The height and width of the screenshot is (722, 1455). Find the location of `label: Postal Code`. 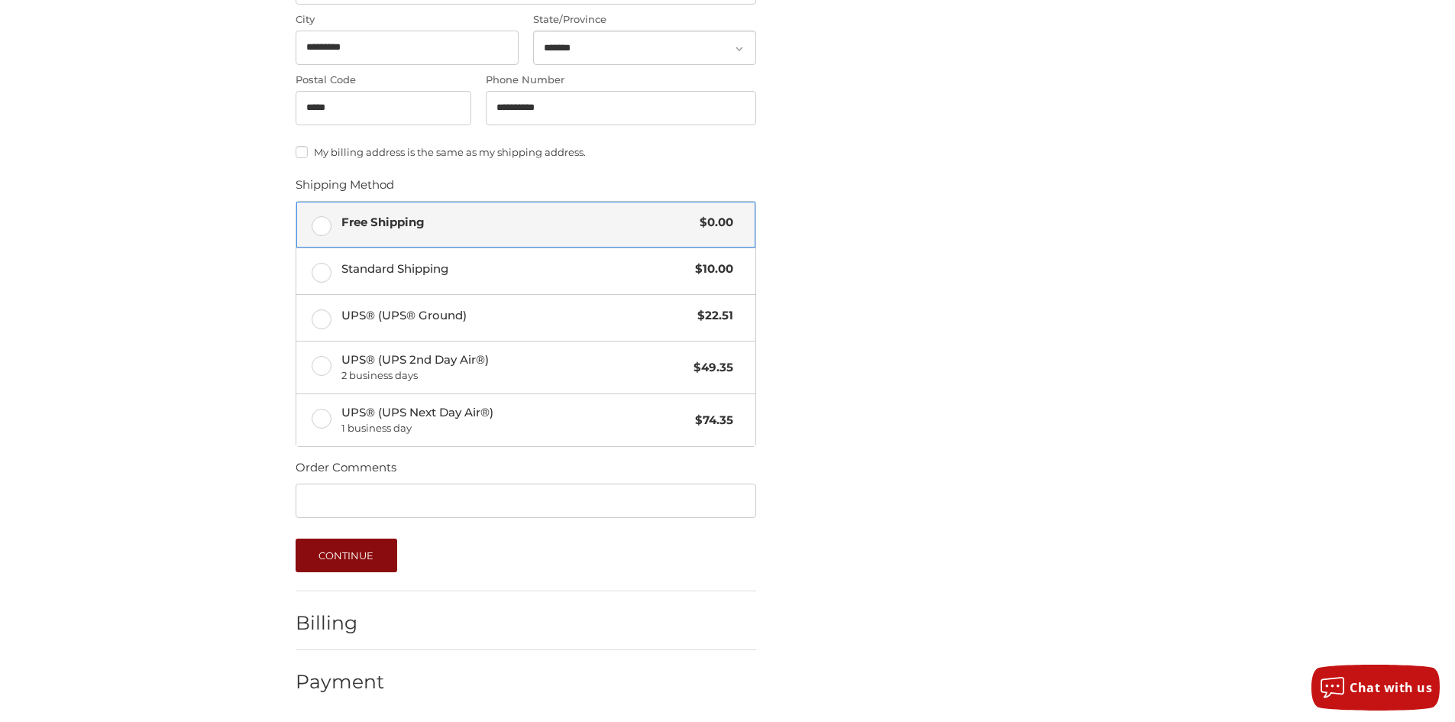

label: Postal Code is located at coordinates (383, 80).